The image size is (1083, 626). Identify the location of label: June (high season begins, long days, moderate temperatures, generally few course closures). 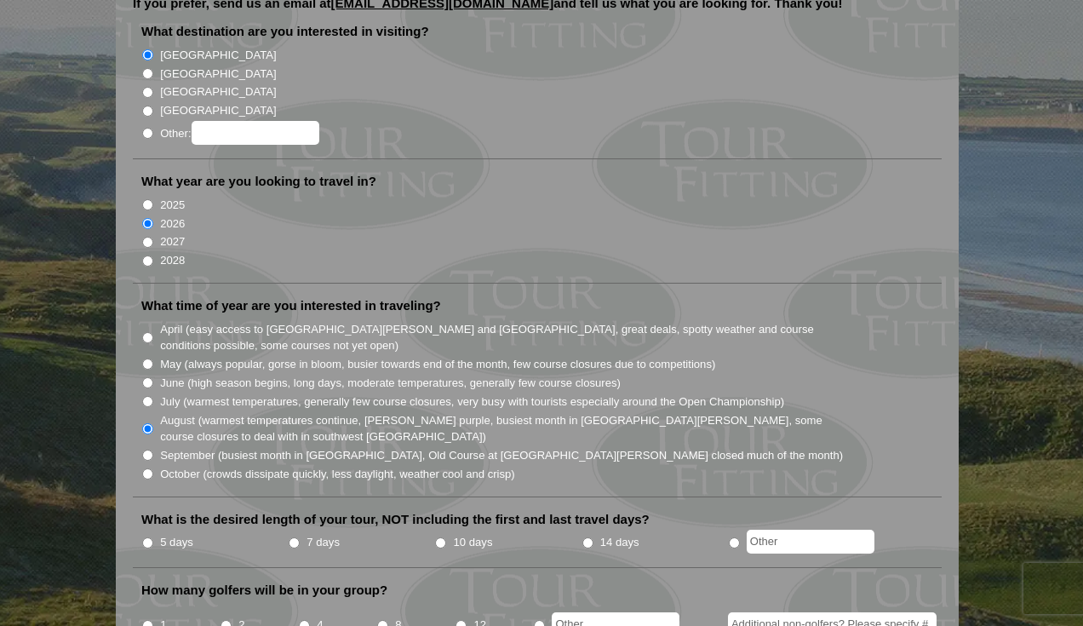
(390, 383).